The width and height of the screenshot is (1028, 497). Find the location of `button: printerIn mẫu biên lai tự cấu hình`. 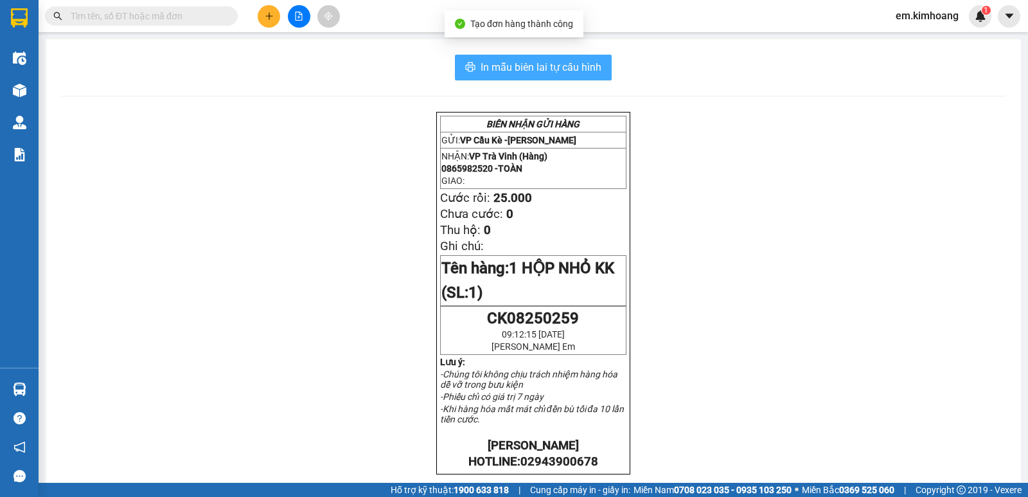

button: printerIn mẫu biên lai tự cấu hình is located at coordinates (533, 67).